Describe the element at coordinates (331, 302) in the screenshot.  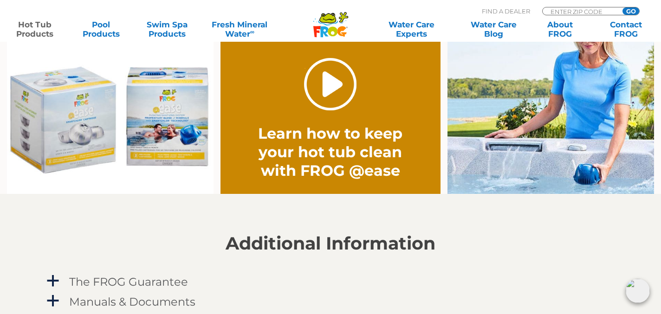
I see `a: a Manuals & Documents` at that location.